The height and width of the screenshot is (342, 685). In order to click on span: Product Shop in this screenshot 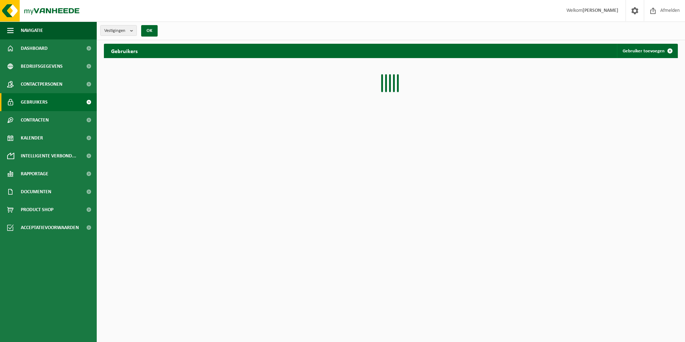, I will do `click(37, 209)`.